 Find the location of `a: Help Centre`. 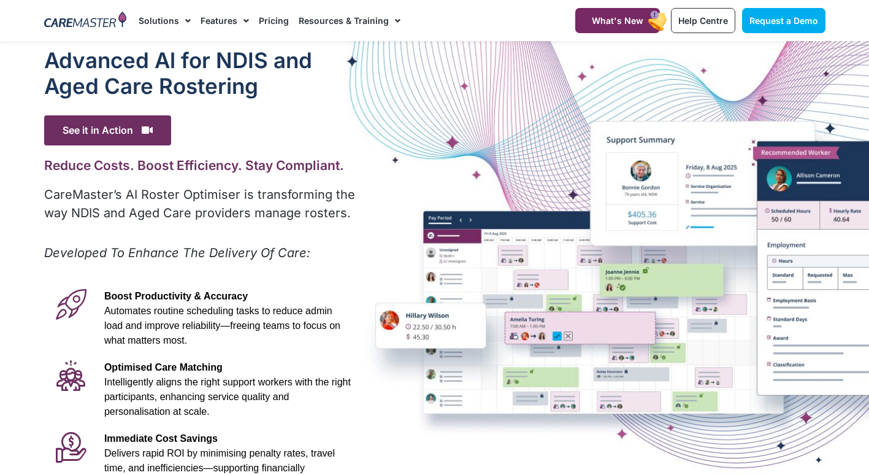

a: Help Centre is located at coordinates (703, 20).